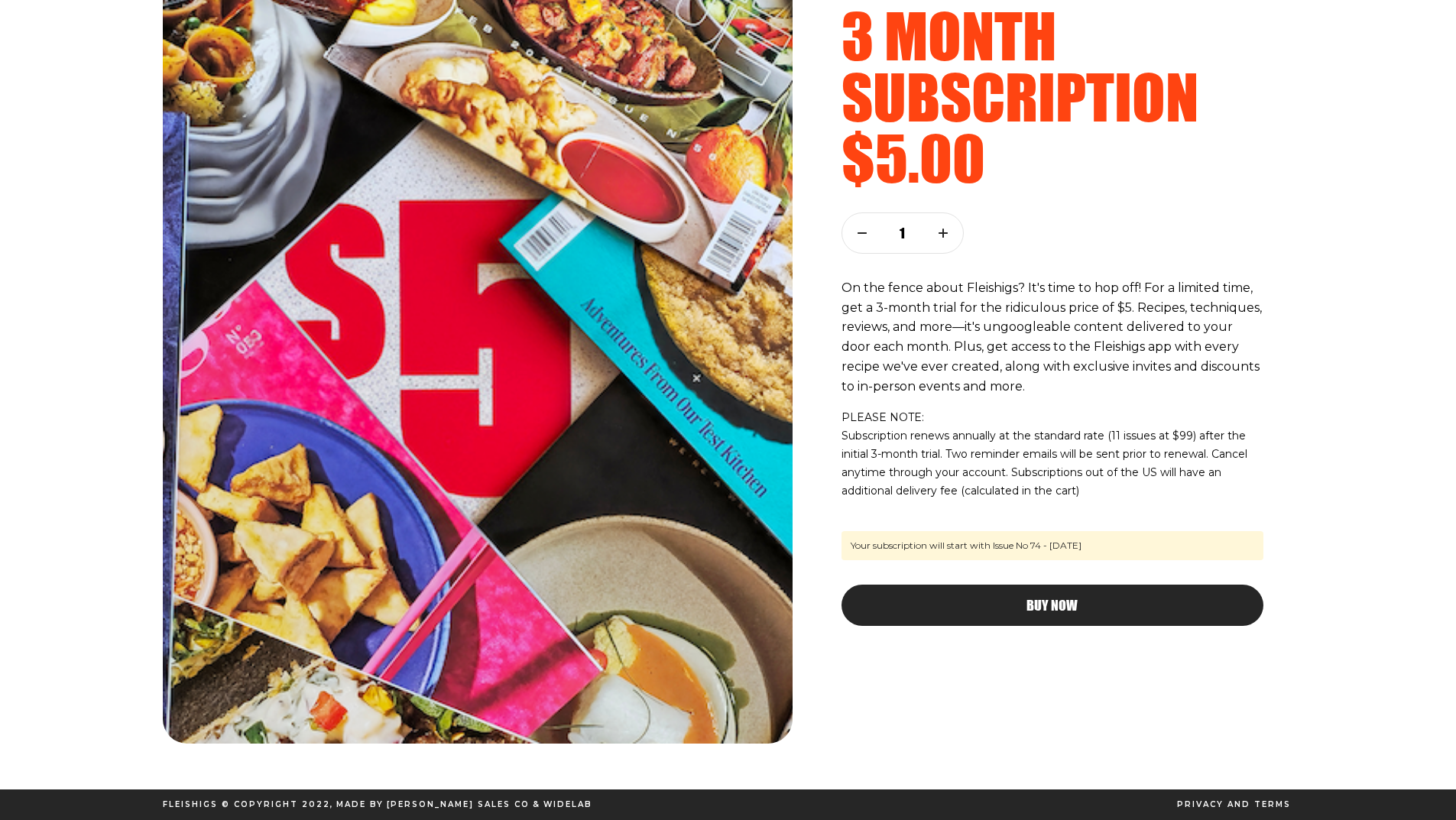  Describe the element at coordinates (1053, 157) in the screenshot. I see `h2: $5.00` at that location.